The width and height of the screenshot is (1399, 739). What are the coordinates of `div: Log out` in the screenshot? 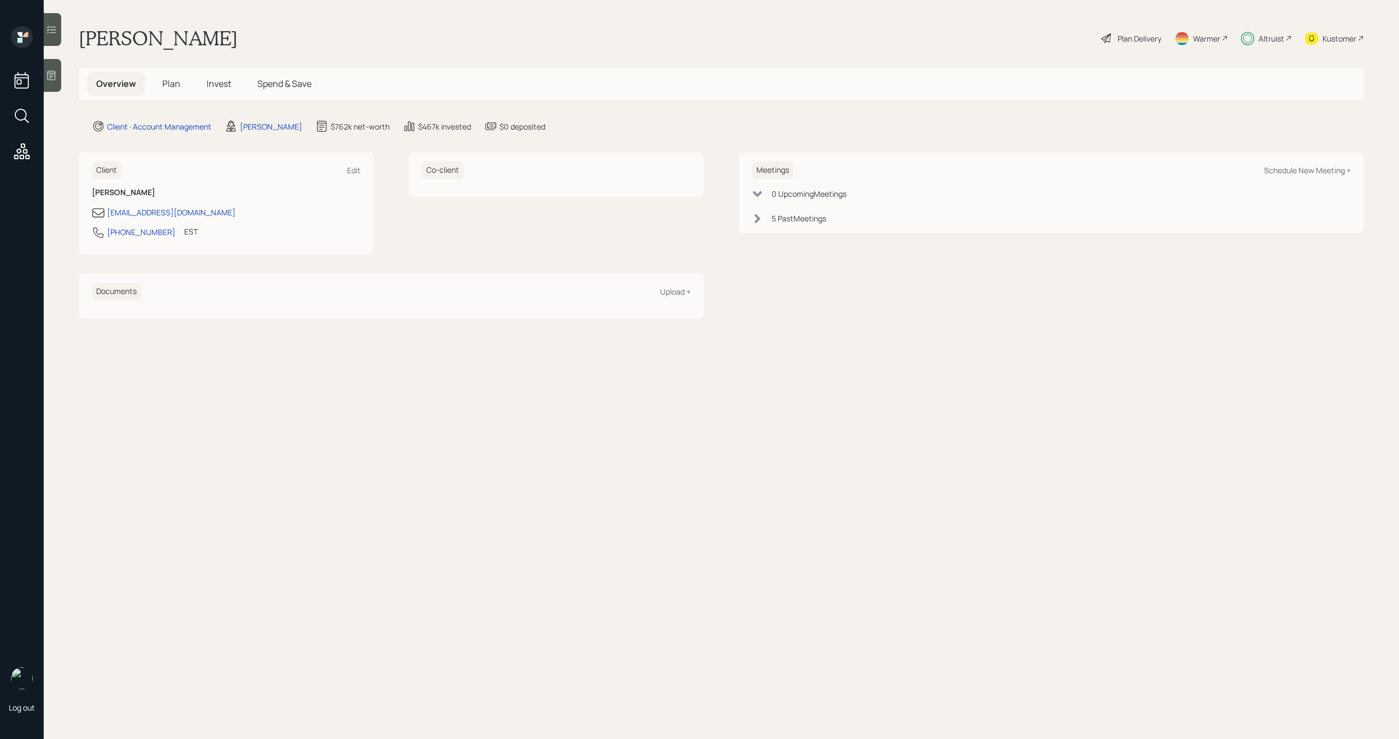 It's located at (22, 707).